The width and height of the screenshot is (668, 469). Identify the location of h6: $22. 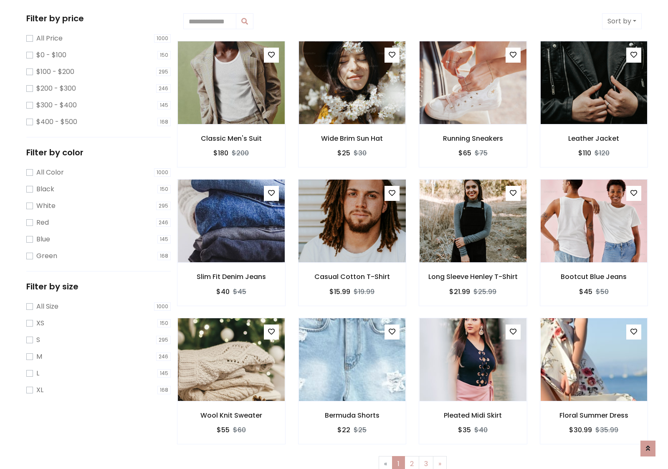
(344, 430).